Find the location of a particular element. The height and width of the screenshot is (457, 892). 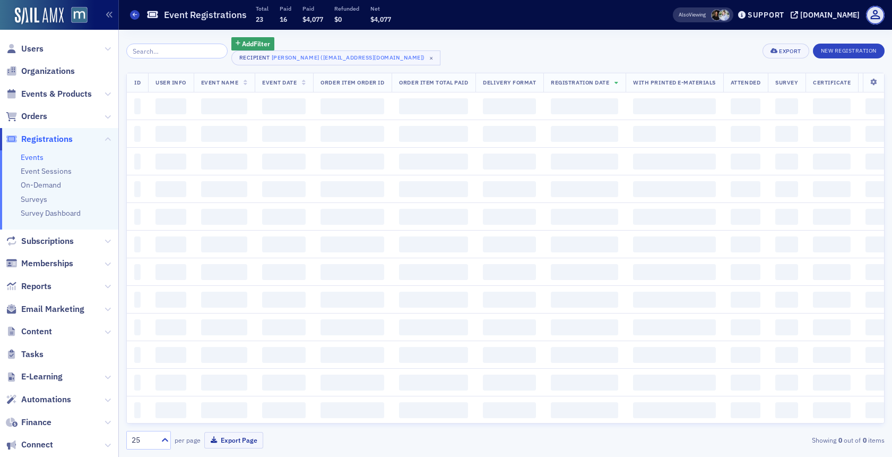

a: Finance is located at coordinates (29, 422).